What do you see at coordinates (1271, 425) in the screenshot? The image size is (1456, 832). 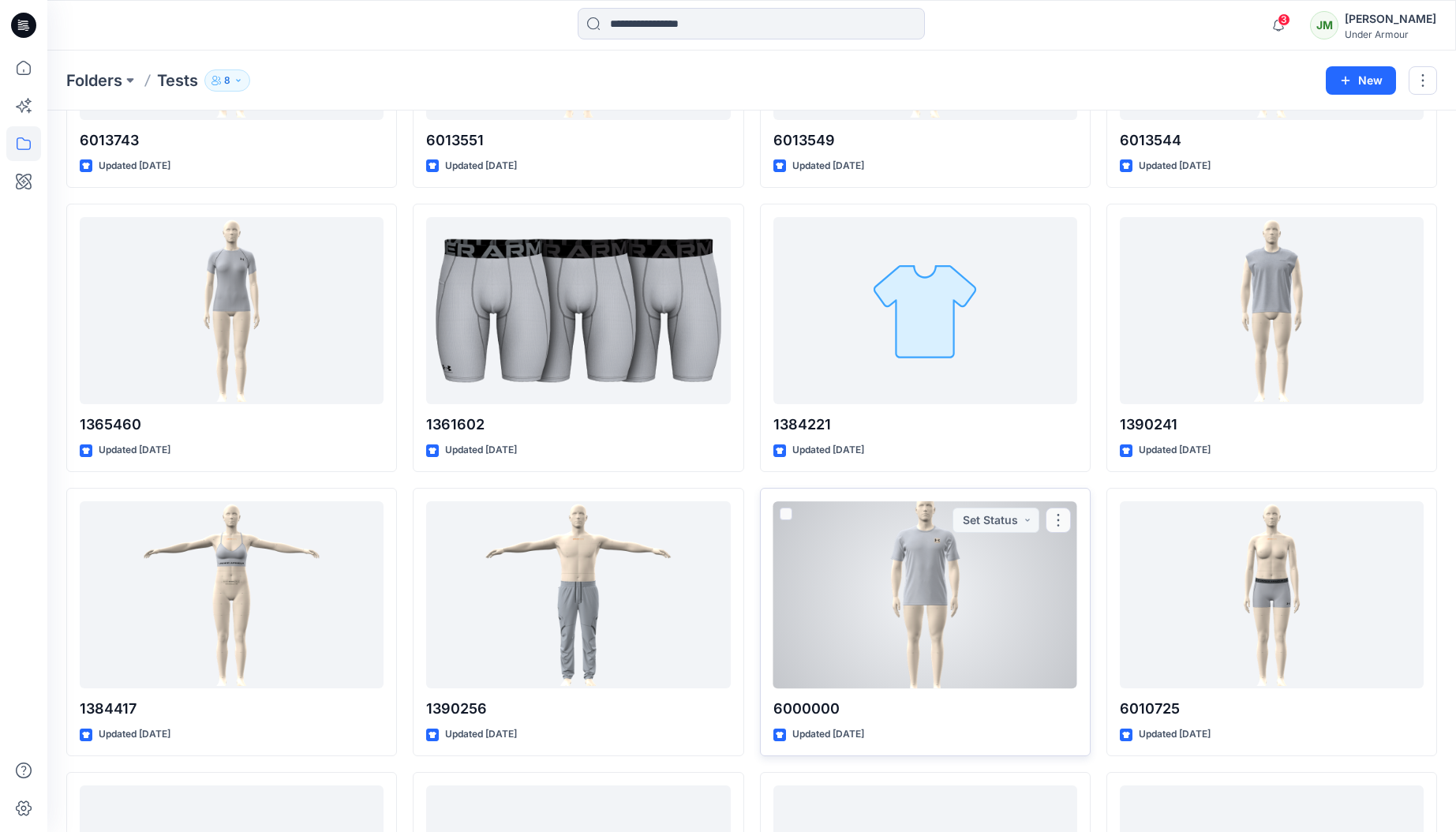 I see `p: 1390241` at bounding box center [1271, 425].